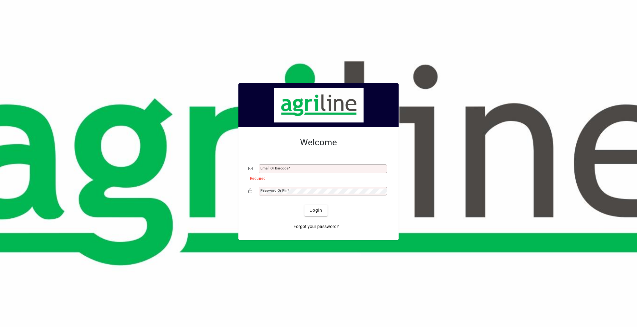 The width and height of the screenshot is (637, 327). What do you see at coordinates (319, 142) in the screenshot?
I see `h2: Welcome` at bounding box center [319, 142].